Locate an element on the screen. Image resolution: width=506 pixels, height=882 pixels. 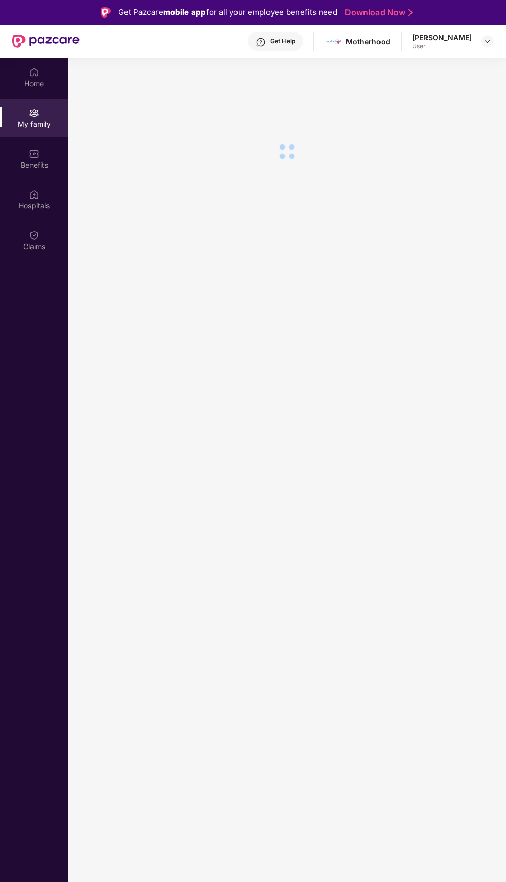
a: Download Now is located at coordinates (377, 12).